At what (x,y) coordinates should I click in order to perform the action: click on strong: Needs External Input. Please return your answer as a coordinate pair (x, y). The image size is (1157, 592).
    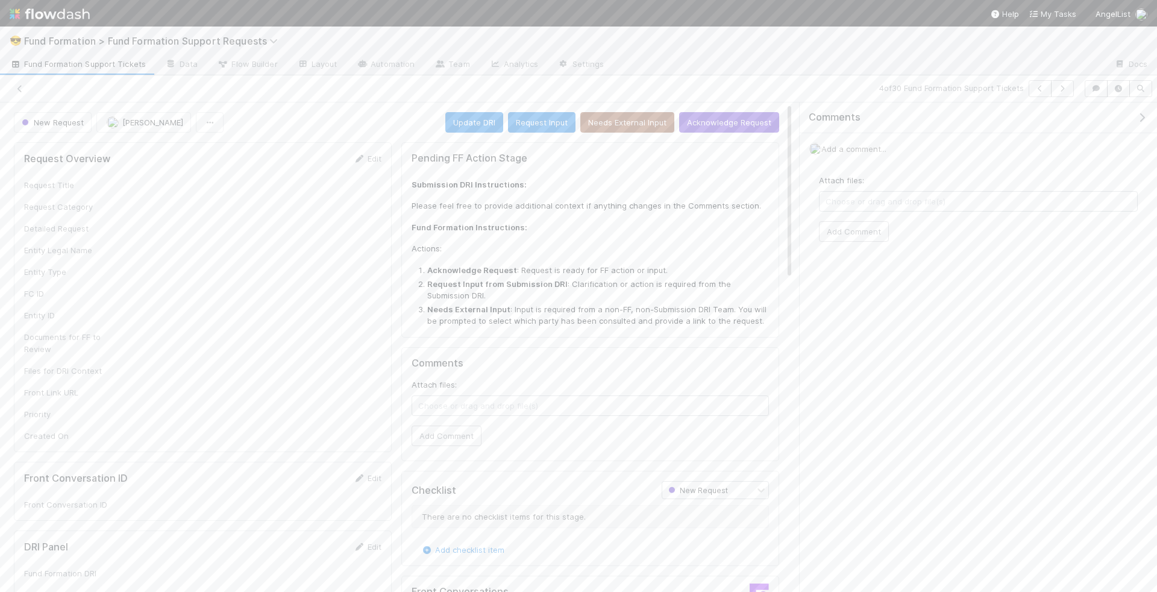
    Looking at the image, I should click on (469, 309).